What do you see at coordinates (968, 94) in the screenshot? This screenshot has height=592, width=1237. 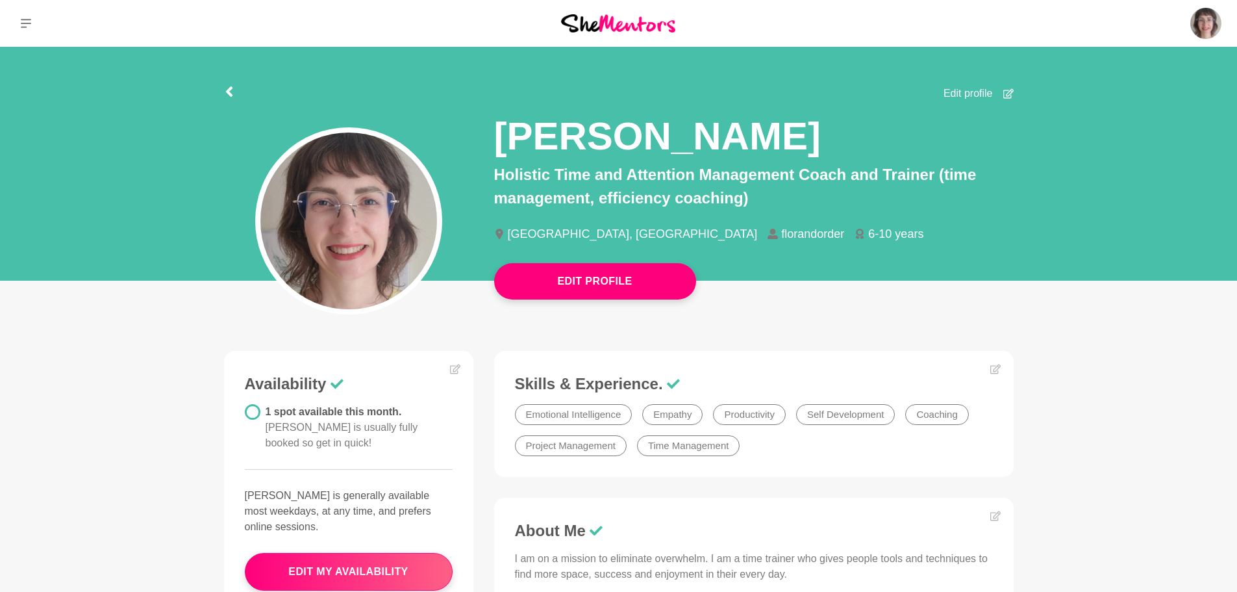 I see `span: Edit profile` at bounding box center [968, 94].